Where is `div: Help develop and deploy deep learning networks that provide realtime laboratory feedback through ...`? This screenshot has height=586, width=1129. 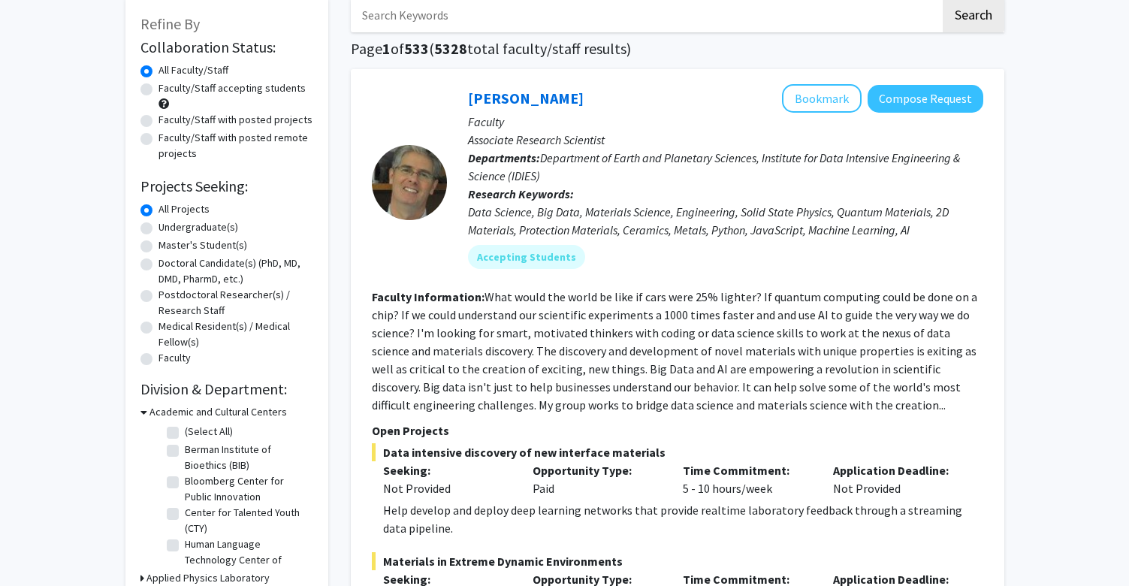 div: Help develop and deploy deep learning networks that provide realtime laboratory feedback through ... is located at coordinates (683, 519).